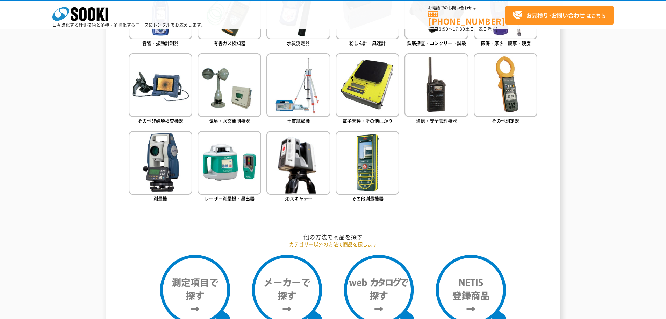  What do you see at coordinates (161, 85) in the screenshot?
I see `img: その他非破壊検査機器` at bounding box center [161, 85].